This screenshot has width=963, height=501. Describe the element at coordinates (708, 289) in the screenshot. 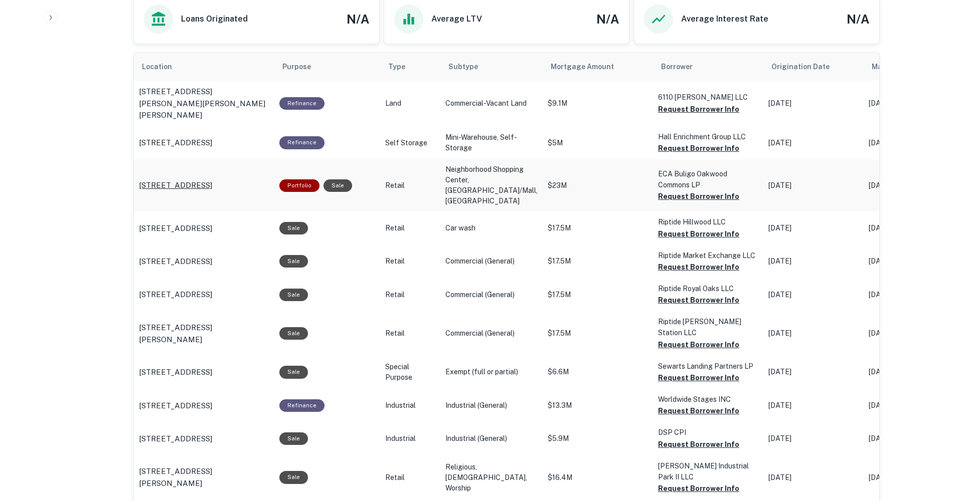

I see `p: Riptide Royal Oaks LLC` at that location.